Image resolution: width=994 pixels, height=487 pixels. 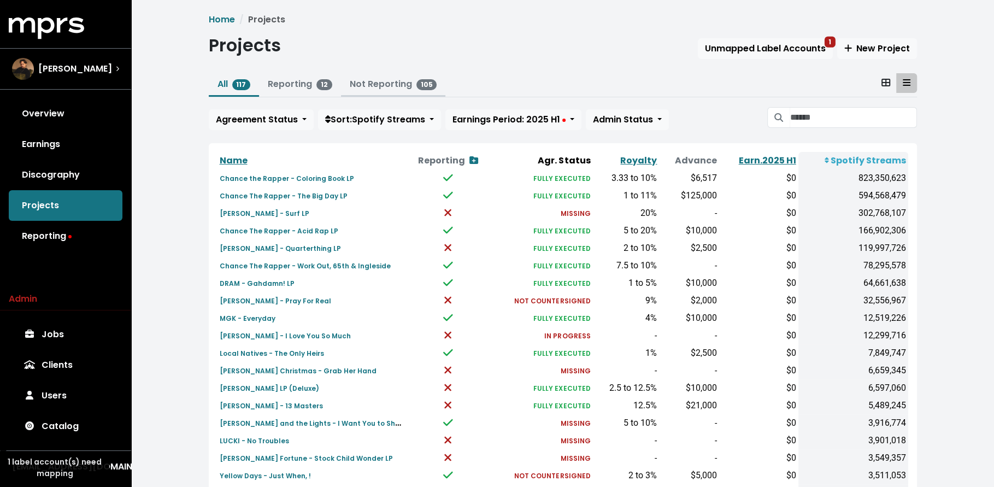 What do you see at coordinates (272, 353) in the screenshot?
I see `small: Local Natives - The Only Heirs` at bounding box center [272, 353].